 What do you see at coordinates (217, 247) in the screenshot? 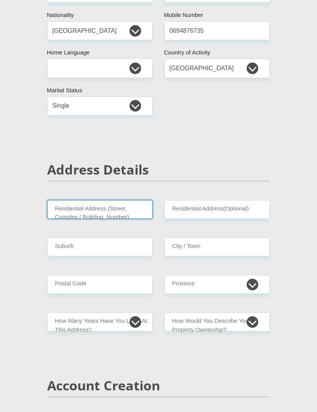
I see `input: City` at bounding box center [217, 247].